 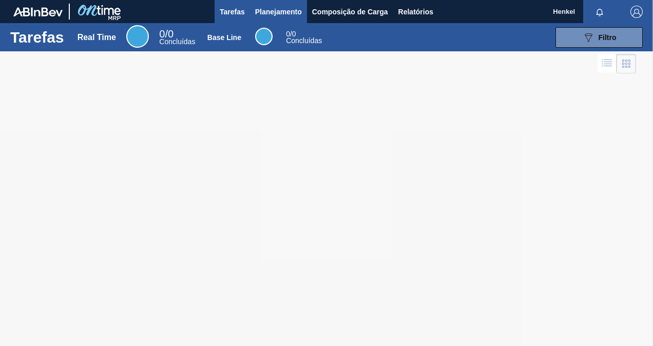 I want to click on span: Planejamento, so click(x=278, y=12).